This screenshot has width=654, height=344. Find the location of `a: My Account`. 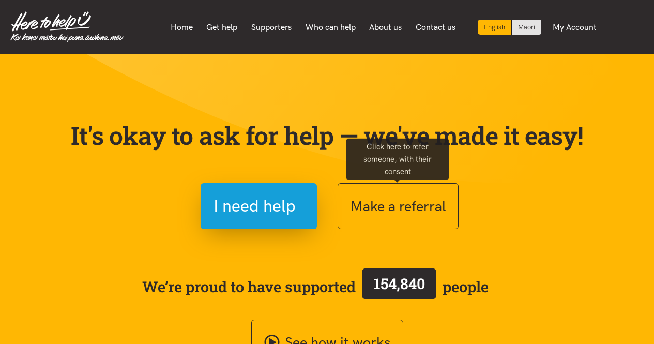

a: My Account is located at coordinates (575, 27).